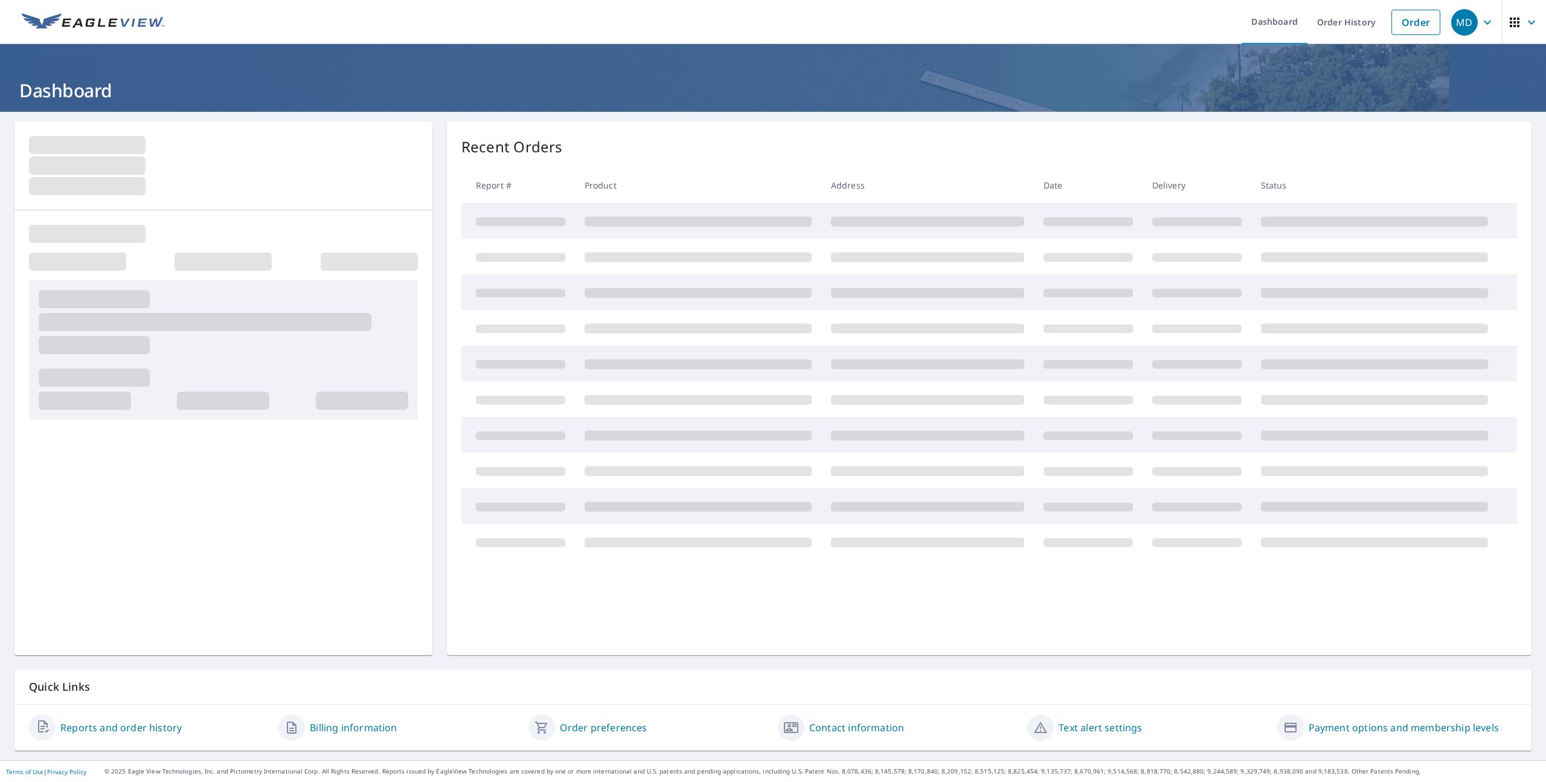 The image size is (1546, 782). What do you see at coordinates (518, 185) in the screenshot?
I see `th: Report #` at bounding box center [518, 185].